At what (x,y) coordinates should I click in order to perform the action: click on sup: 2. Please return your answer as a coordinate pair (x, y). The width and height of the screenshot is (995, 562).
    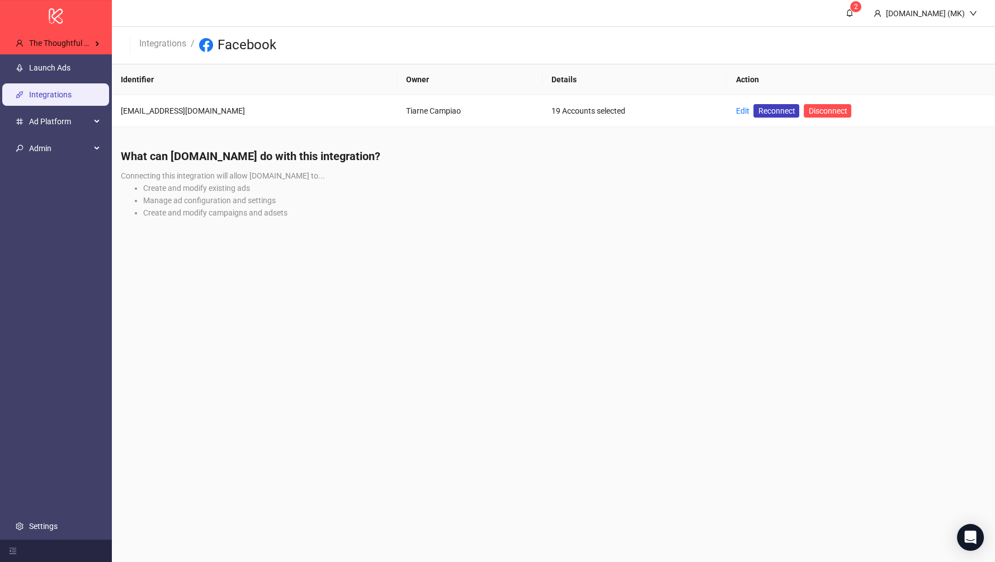
    Looking at the image, I should click on (856, 7).